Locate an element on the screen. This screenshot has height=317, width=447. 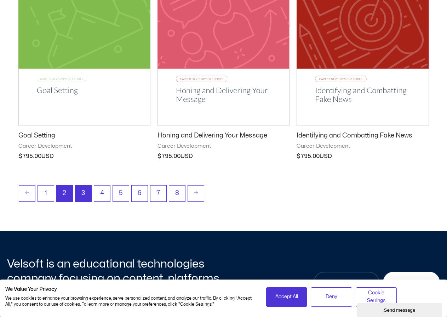
button: Deny all cookies is located at coordinates (331, 297).